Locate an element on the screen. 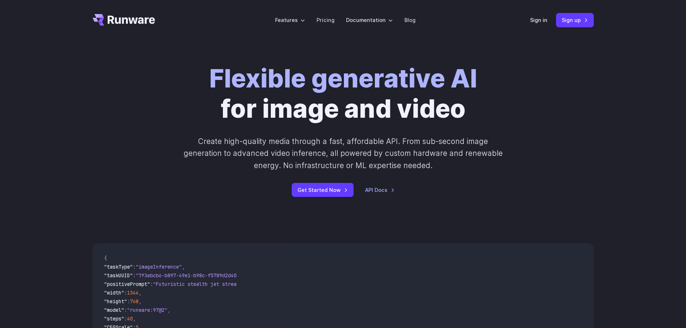  h1: for image and video is located at coordinates (343, 94).